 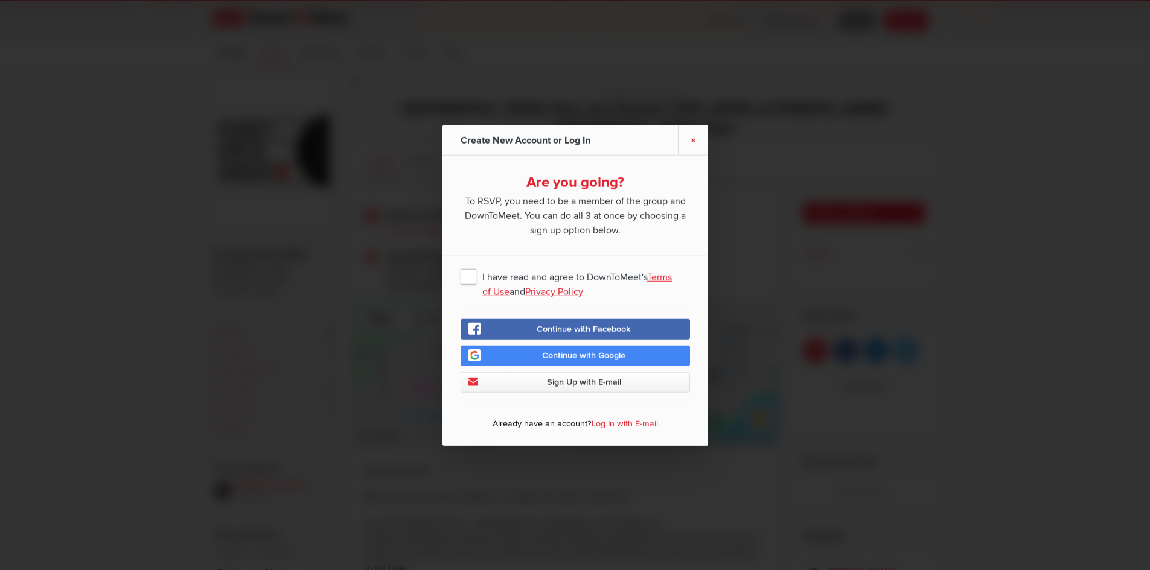 I want to click on div: Create New Account or Log In, so click(x=527, y=140).